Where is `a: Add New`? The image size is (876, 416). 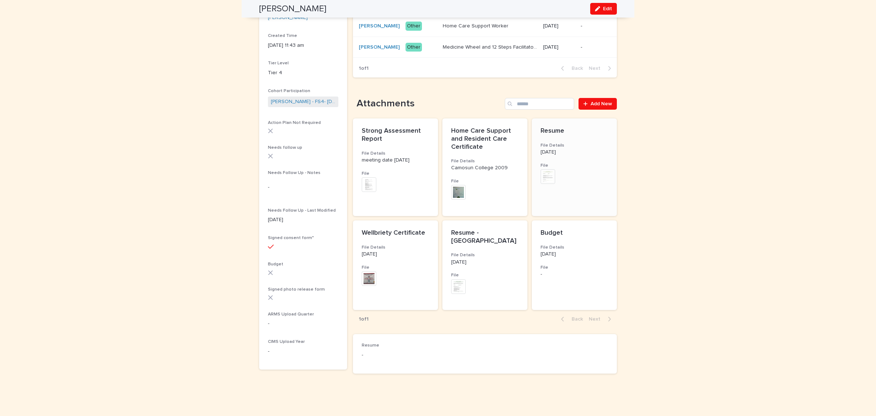 a: Add New is located at coordinates (598, 104).